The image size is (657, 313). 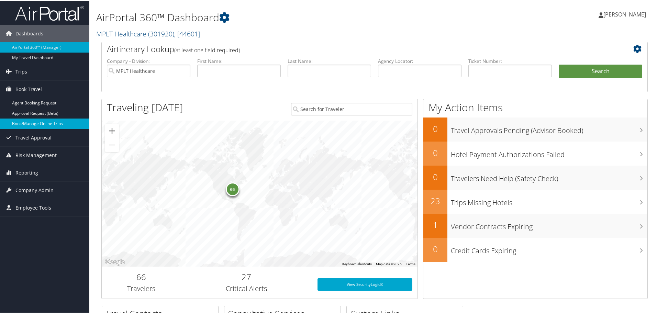 I want to click on label: Agency Locator:, so click(x=419, y=60).